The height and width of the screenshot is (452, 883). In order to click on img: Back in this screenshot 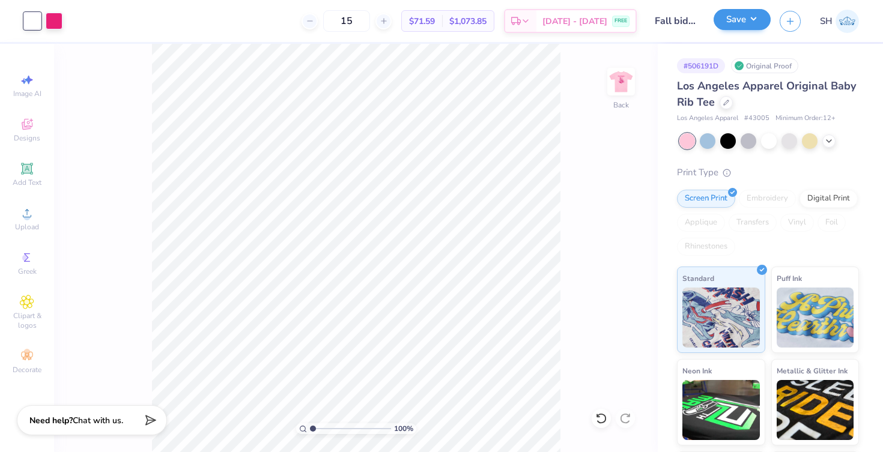, I will do `click(621, 82)`.